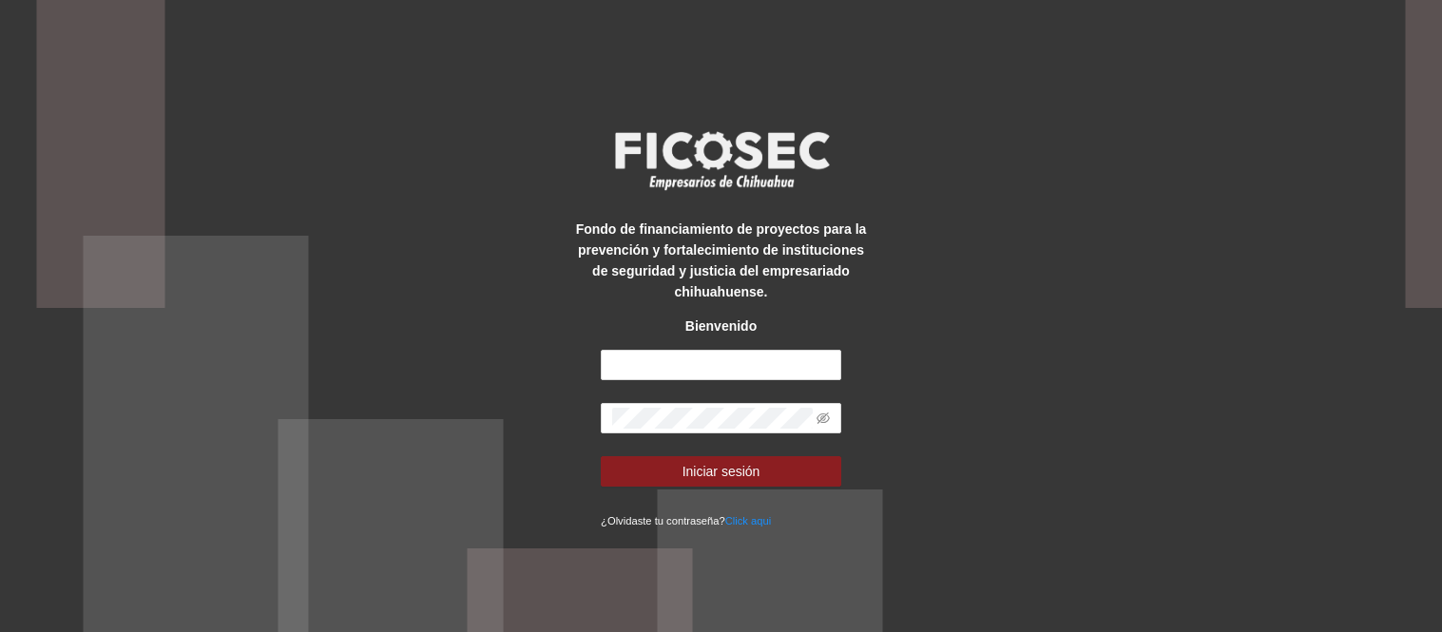 The image size is (1442, 632). I want to click on span: Iniciar sesión, so click(722, 472).